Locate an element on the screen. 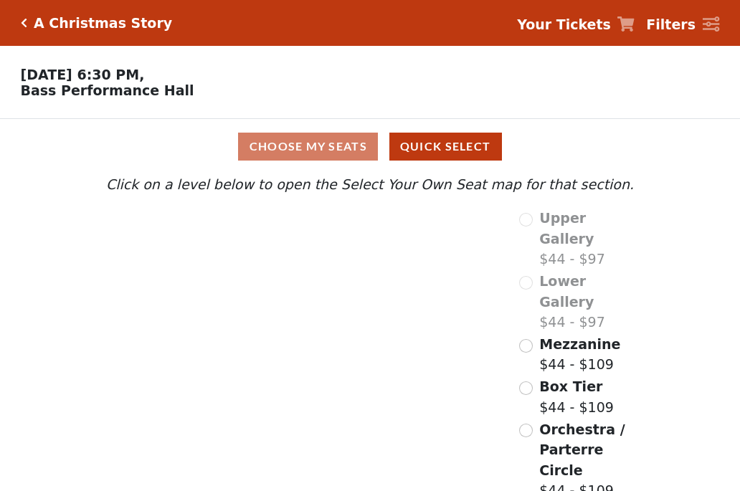  strong: Filters is located at coordinates (670, 24).